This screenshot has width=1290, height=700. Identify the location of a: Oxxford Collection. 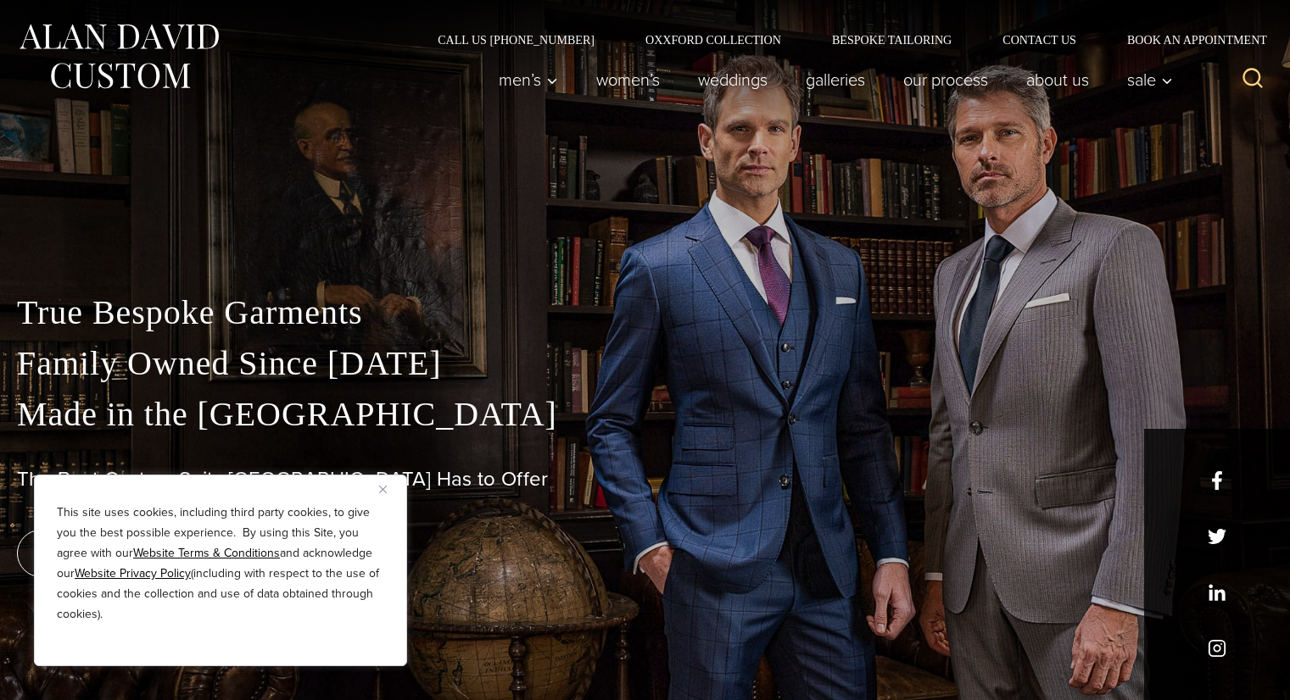
(713, 40).